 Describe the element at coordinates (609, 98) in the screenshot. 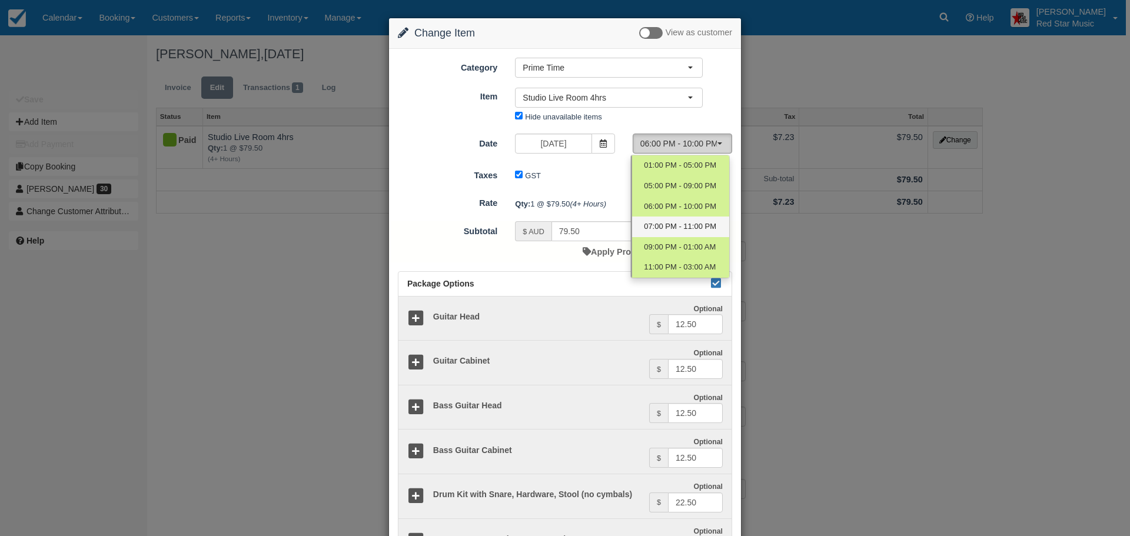

I see `button: Studio Live Room 4hrs` at that location.